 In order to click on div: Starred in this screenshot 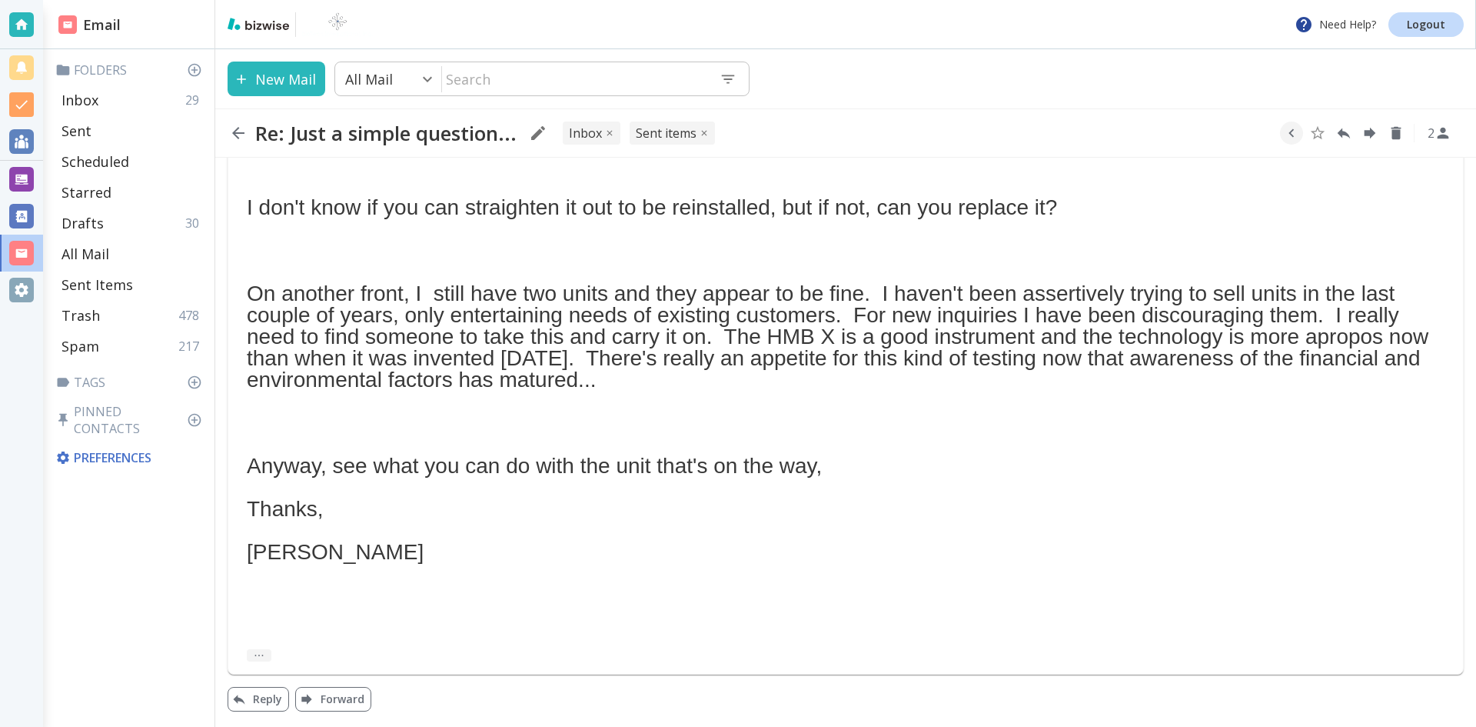, I will do `click(131, 192)`.